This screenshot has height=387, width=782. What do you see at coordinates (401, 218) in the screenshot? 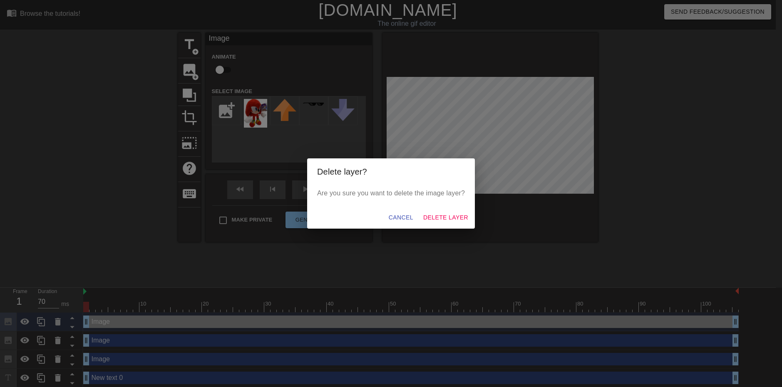
I see `span: Cancel` at bounding box center [401, 218].